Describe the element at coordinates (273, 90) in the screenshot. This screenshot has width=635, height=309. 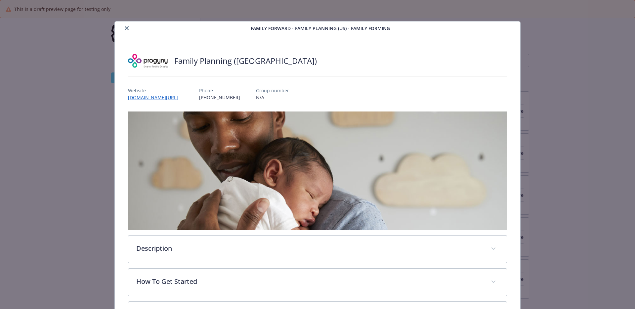
I see `p: Group number` at that location.